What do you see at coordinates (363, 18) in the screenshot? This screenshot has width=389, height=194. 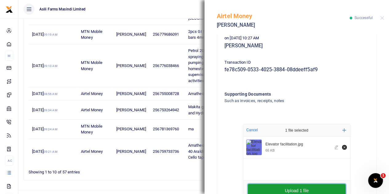 I see `span: Successful` at bounding box center [363, 18].